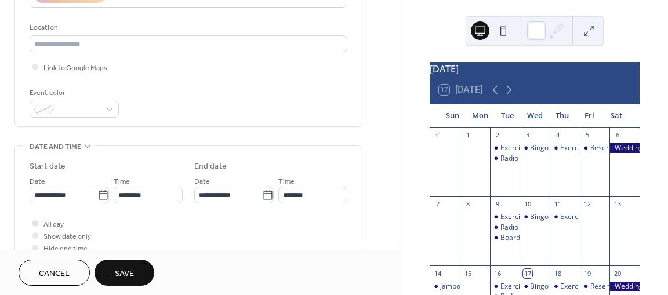 The height and width of the screenshot is (295, 668). I want to click on a: Cancel, so click(54, 272).